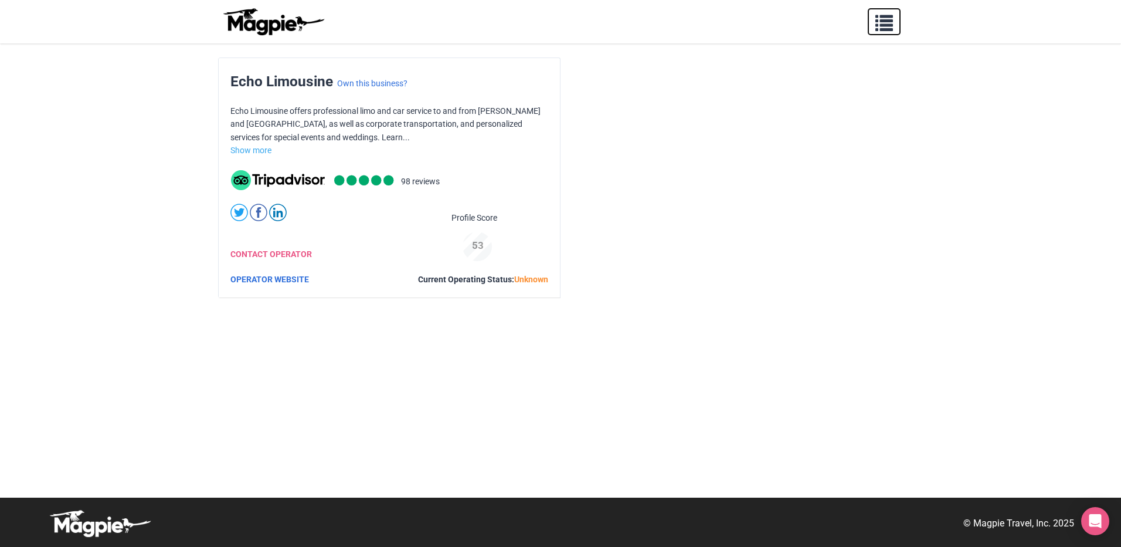 Image resolution: width=1121 pixels, height=547 pixels. I want to click on img: linkedin-round-01-4bc9326eb20f8e88ec4be7e8773b84b7.svg, so click(278, 212).